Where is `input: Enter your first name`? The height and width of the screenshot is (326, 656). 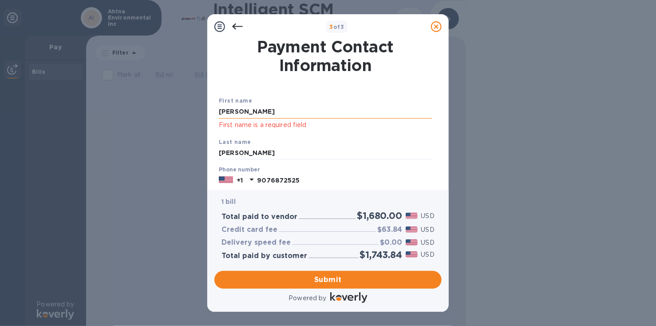
input: Enter your first name is located at coordinates (325, 112).